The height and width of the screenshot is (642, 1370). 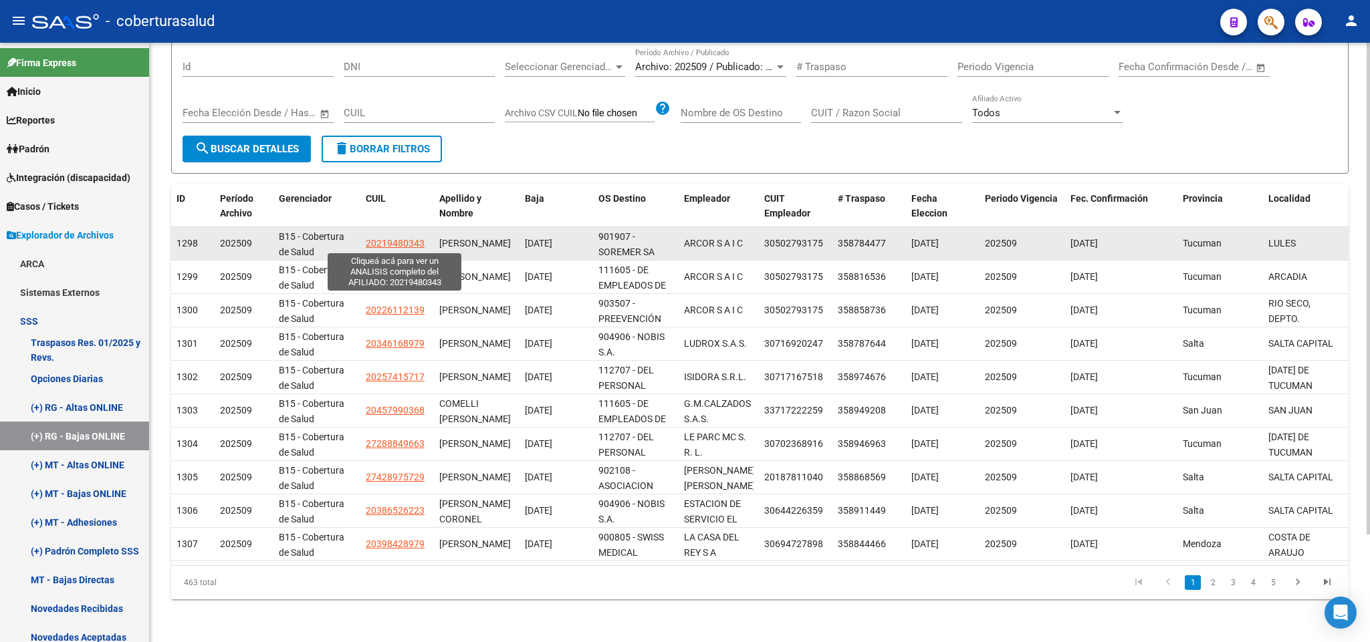 What do you see at coordinates (1289, 545) in the screenshot?
I see `span: COSTA DE ARAUJO` at bounding box center [1289, 545].